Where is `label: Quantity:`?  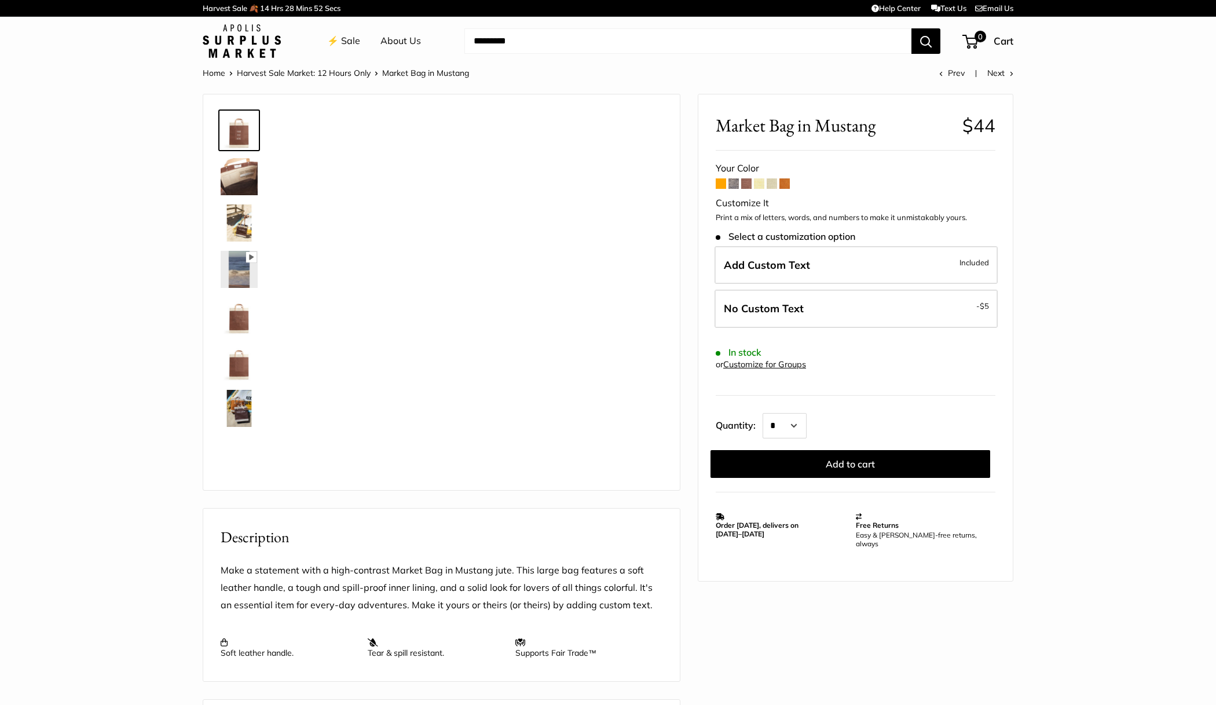 label: Quantity: is located at coordinates (739, 424).